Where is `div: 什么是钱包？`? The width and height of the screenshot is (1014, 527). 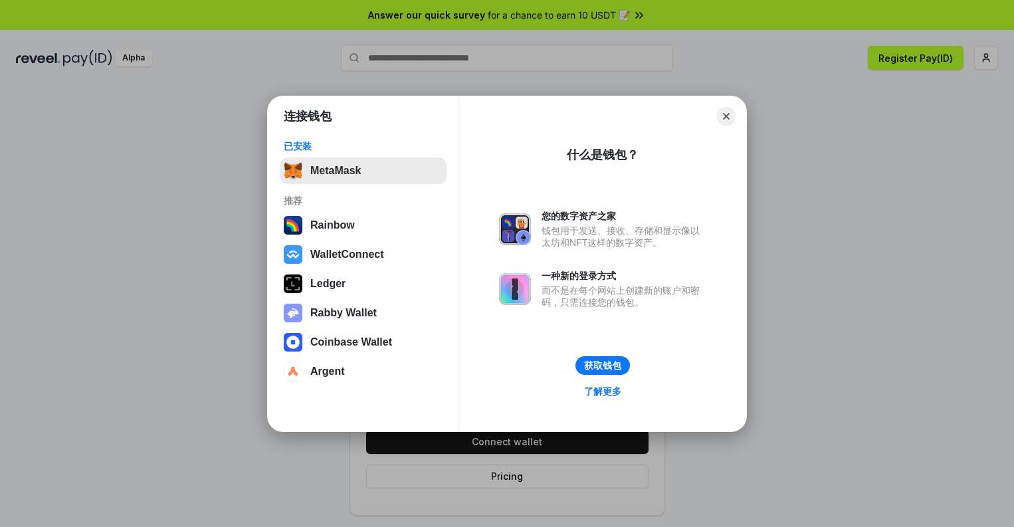 div: 什么是钱包？ is located at coordinates (603, 155).